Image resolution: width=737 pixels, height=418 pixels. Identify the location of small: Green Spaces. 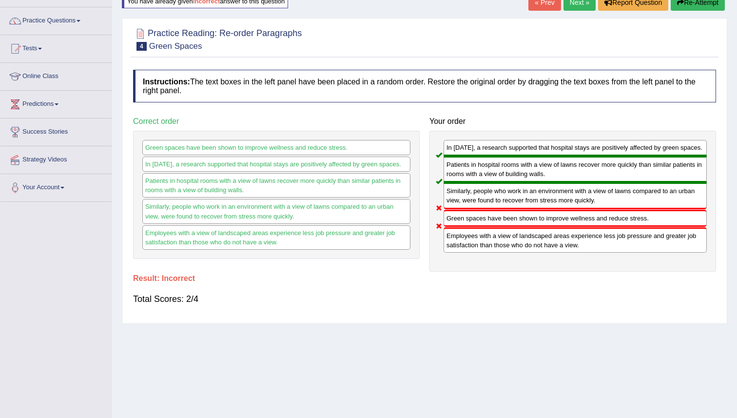
(175, 46).